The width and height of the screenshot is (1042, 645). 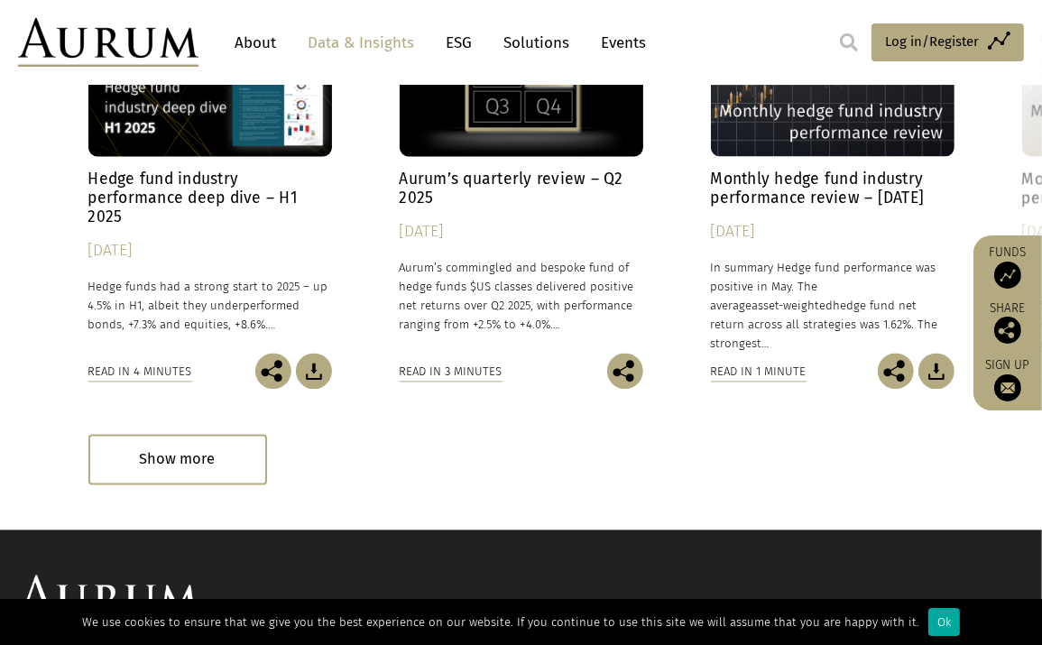 I want to click on img: Aurum, so click(x=108, y=42).